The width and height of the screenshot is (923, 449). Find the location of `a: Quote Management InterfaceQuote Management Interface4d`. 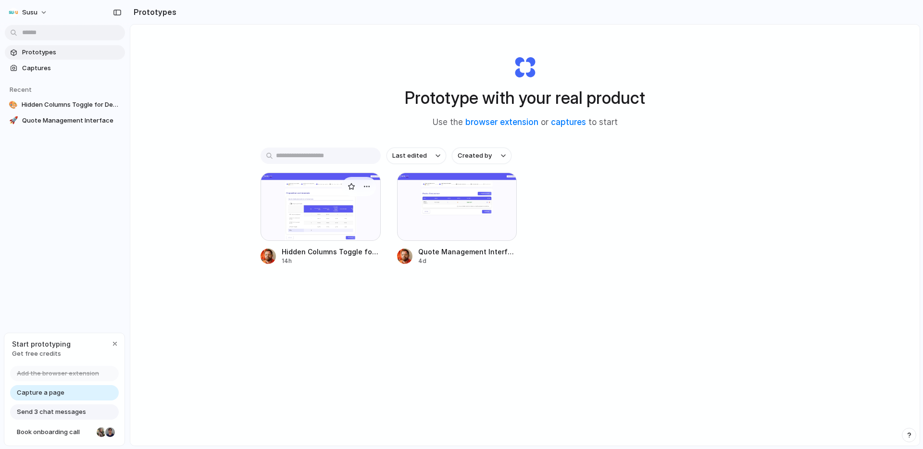

a: Quote Management InterfaceQuote Management Interface4d is located at coordinates (457, 219).